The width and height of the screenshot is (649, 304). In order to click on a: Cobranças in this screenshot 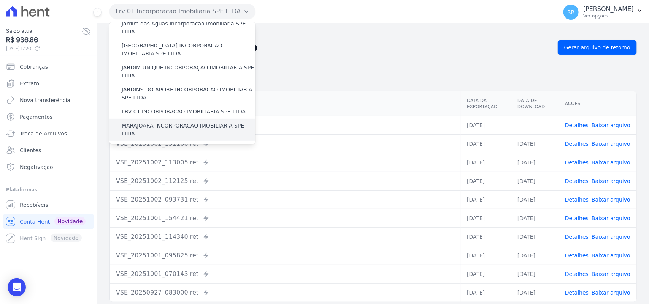, I will do `click(48, 67)`.